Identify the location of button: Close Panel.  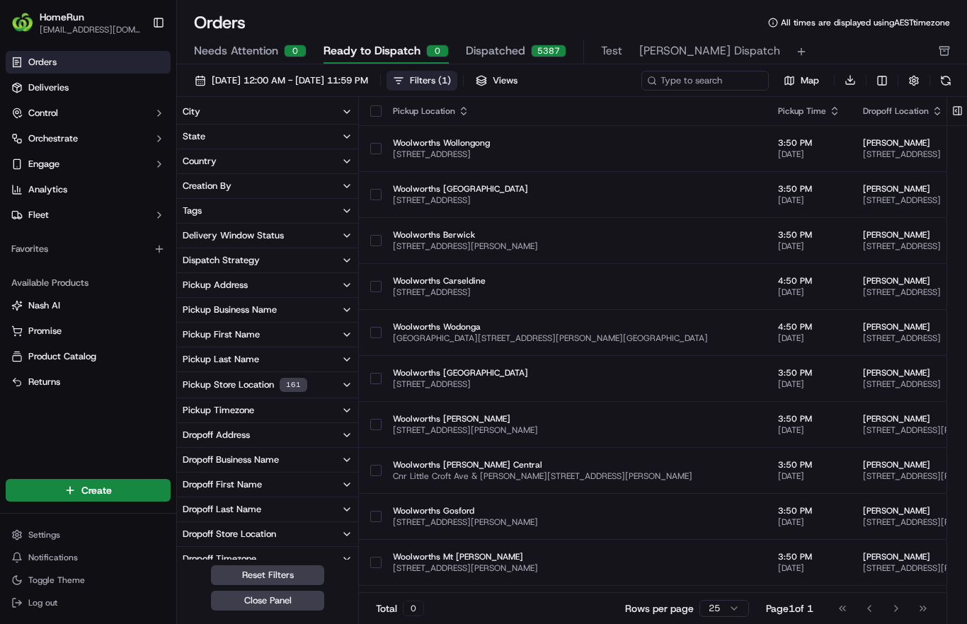
(268, 601).